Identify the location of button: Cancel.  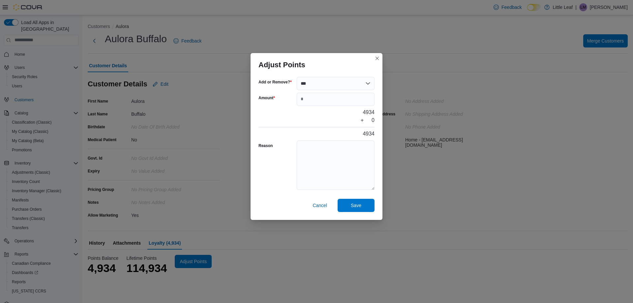
(320, 206).